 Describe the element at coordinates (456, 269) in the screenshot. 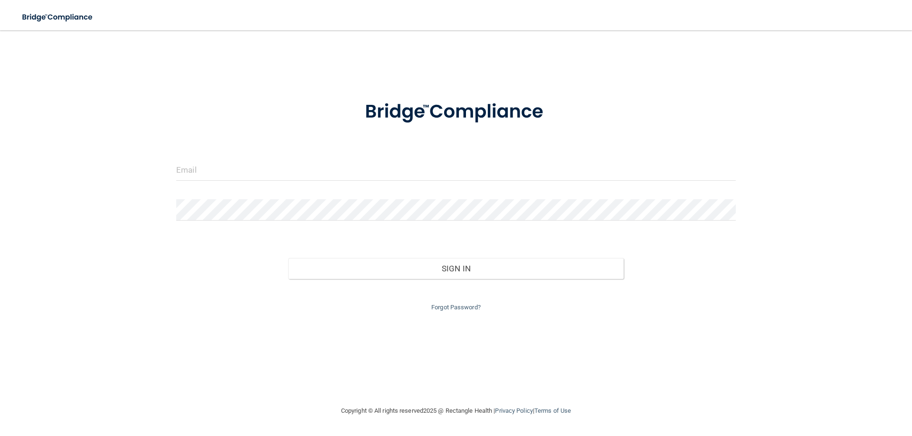

I see `button: Sign In` at that location.